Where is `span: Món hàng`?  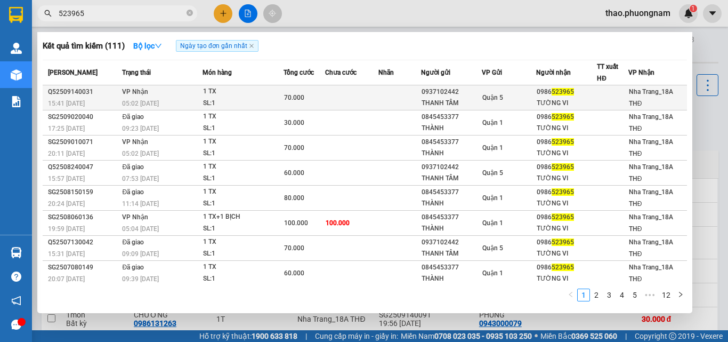
span: Món hàng is located at coordinates (217, 72).